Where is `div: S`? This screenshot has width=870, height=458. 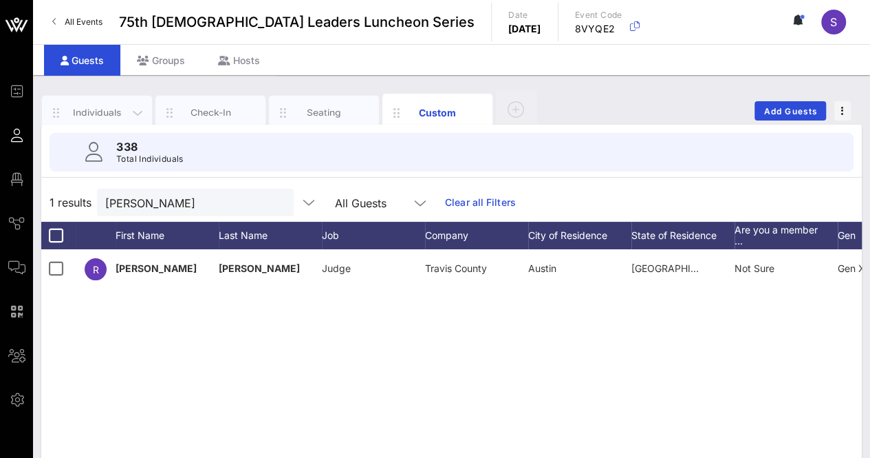
div: S is located at coordinates (834, 22).